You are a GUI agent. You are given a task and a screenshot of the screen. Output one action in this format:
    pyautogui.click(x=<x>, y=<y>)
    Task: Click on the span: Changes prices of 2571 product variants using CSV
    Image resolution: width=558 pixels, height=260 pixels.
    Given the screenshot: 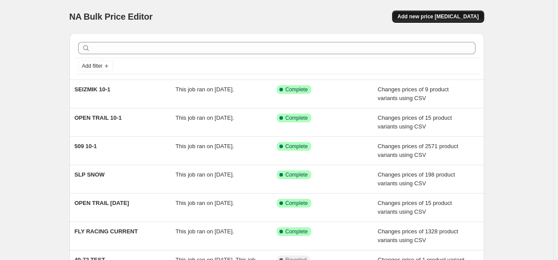 What is the action you would take?
    pyautogui.click(x=418, y=150)
    